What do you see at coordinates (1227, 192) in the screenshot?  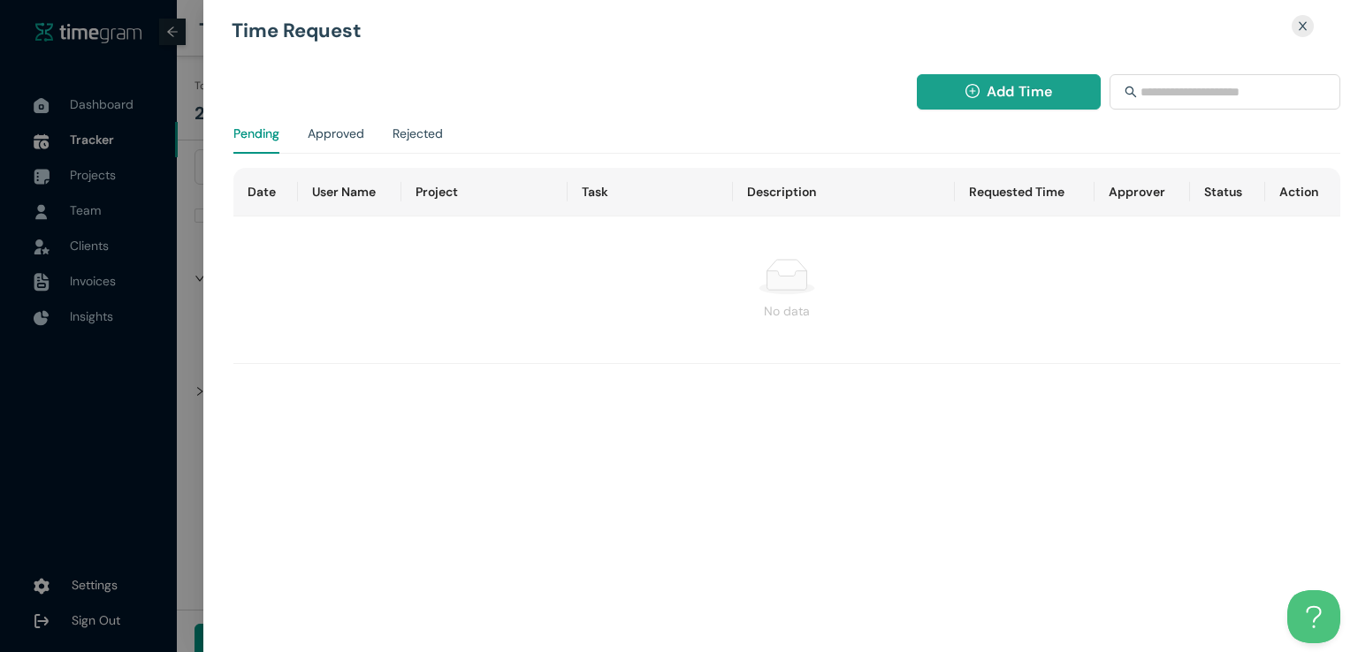 I see `th: Status` at bounding box center [1227, 192].